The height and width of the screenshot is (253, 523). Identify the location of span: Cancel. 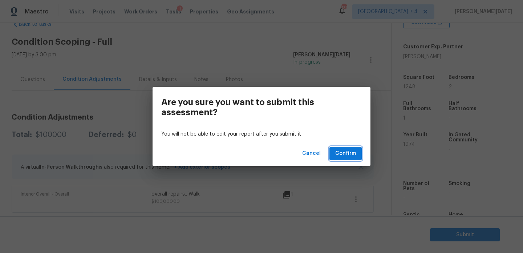
(311, 153).